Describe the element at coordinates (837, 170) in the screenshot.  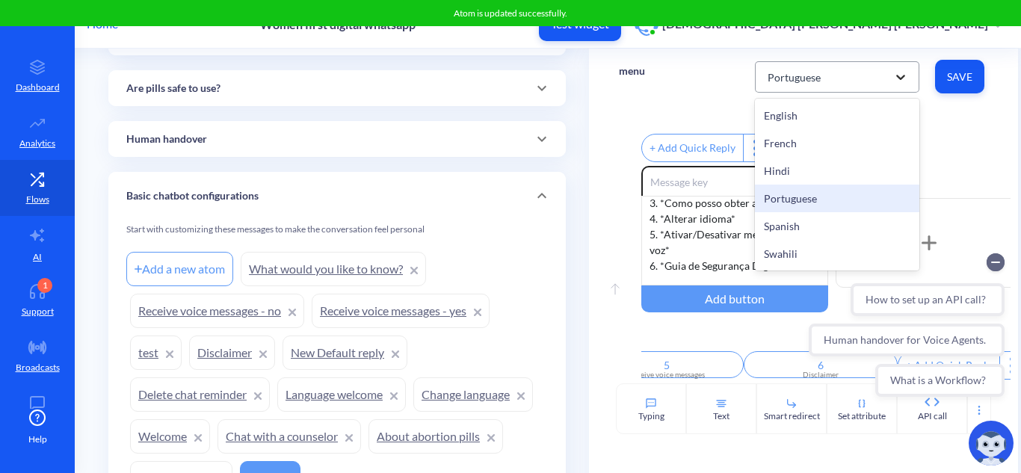
I see `div: Hindi` at that location.